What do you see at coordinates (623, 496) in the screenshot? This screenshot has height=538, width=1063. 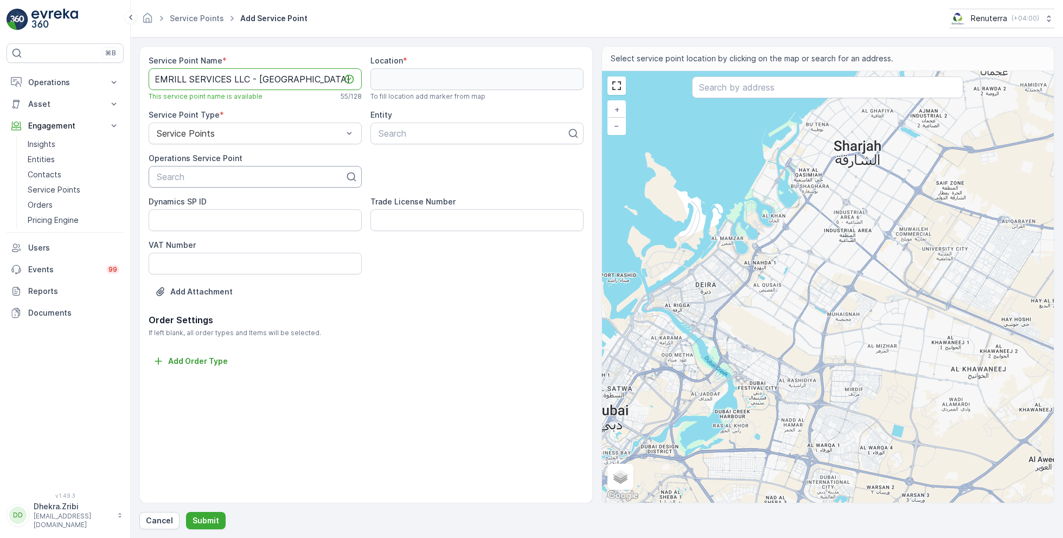 I see `a: Open this area in Google Maps (opens a new window)` at bounding box center [623, 496].